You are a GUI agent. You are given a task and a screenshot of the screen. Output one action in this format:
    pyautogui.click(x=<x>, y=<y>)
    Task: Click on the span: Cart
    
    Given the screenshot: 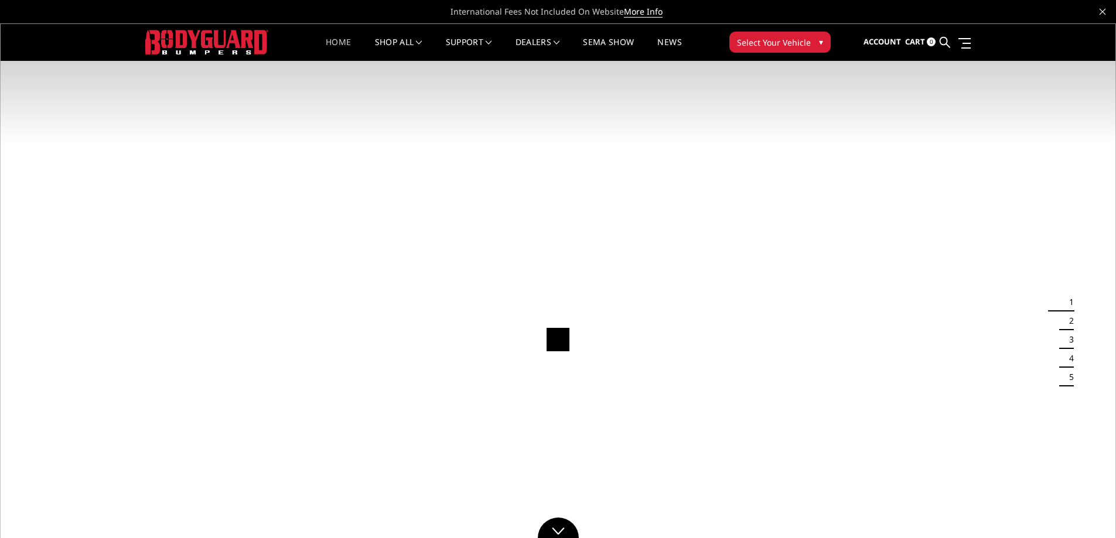 What is the action you would take?
    pyautogui.click(x=915, y=42)
    